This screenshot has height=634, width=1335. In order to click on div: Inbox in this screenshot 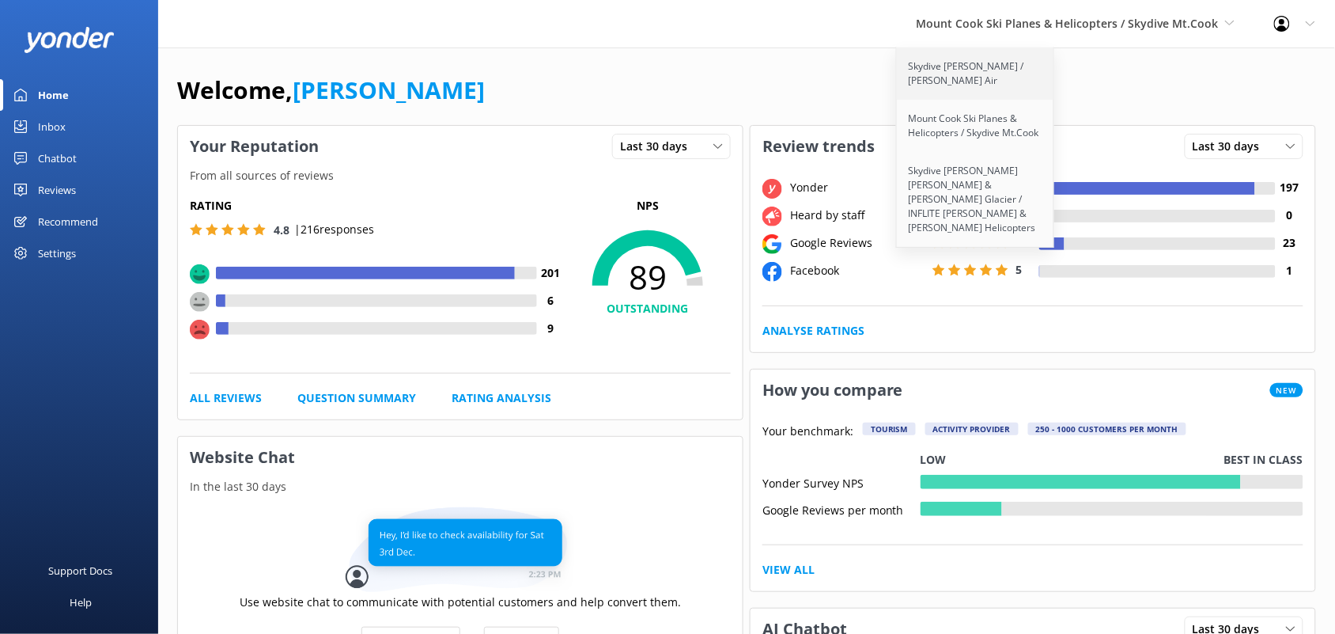, I will do `click(51, 127)`.